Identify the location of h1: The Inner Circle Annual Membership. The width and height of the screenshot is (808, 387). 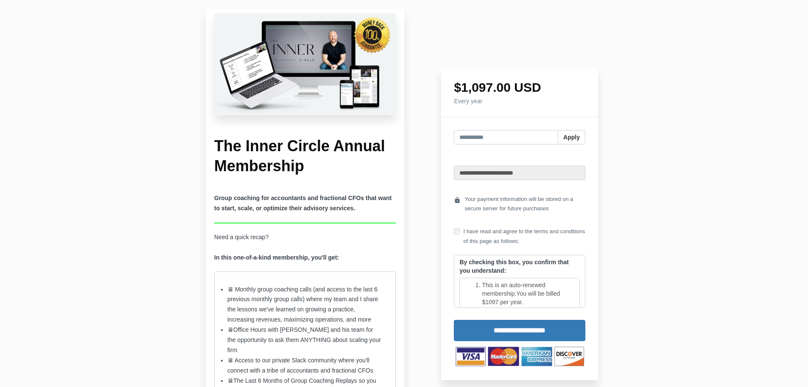
(305, 156).